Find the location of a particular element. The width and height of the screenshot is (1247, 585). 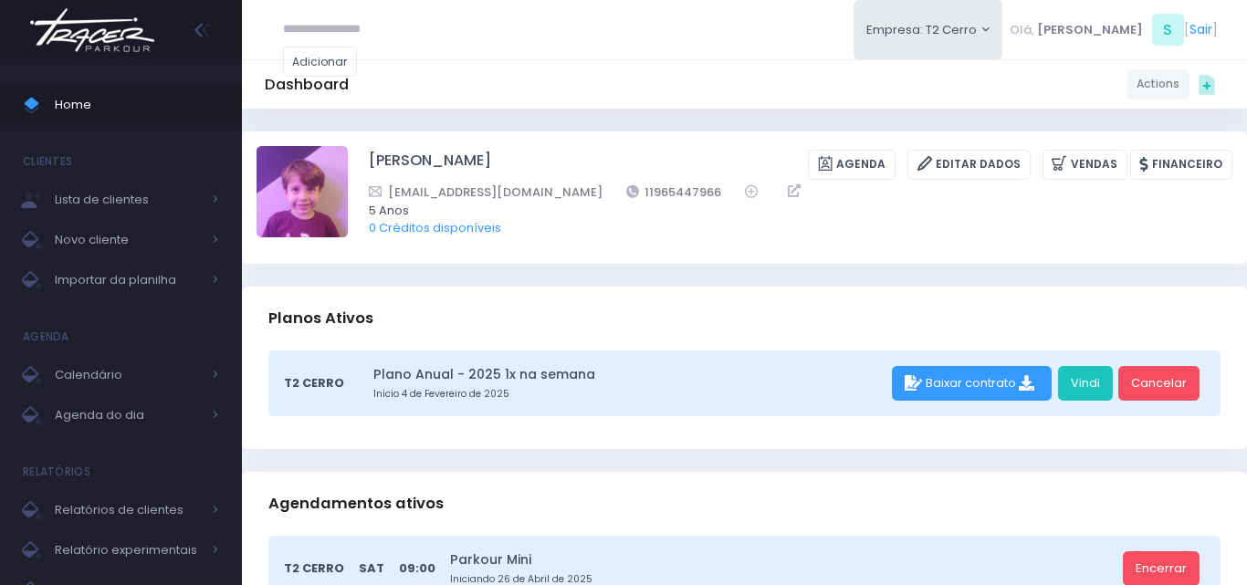

span: Olá, is located at coordinates (1022, 30).